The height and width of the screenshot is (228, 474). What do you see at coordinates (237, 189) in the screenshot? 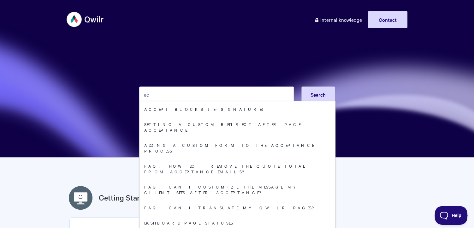
I see `a: FAQ: Can I customize the message my client sees after acceptance?` at bounding box center [237, 189].